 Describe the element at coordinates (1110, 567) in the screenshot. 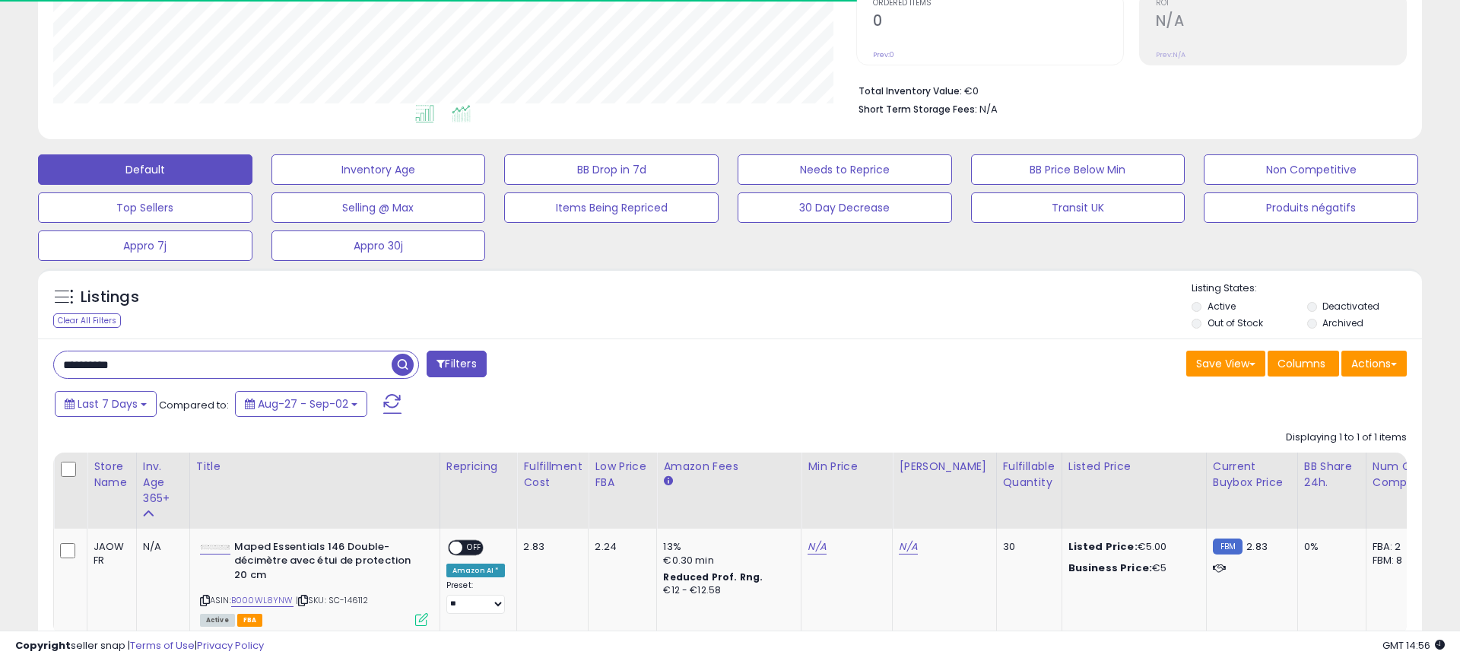

I see `b: Business Price:` at that location.